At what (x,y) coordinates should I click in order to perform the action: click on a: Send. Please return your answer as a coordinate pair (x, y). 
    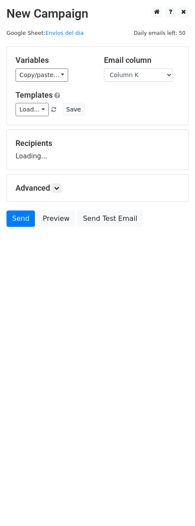
    Looking at the image, I should click on (21, 219).